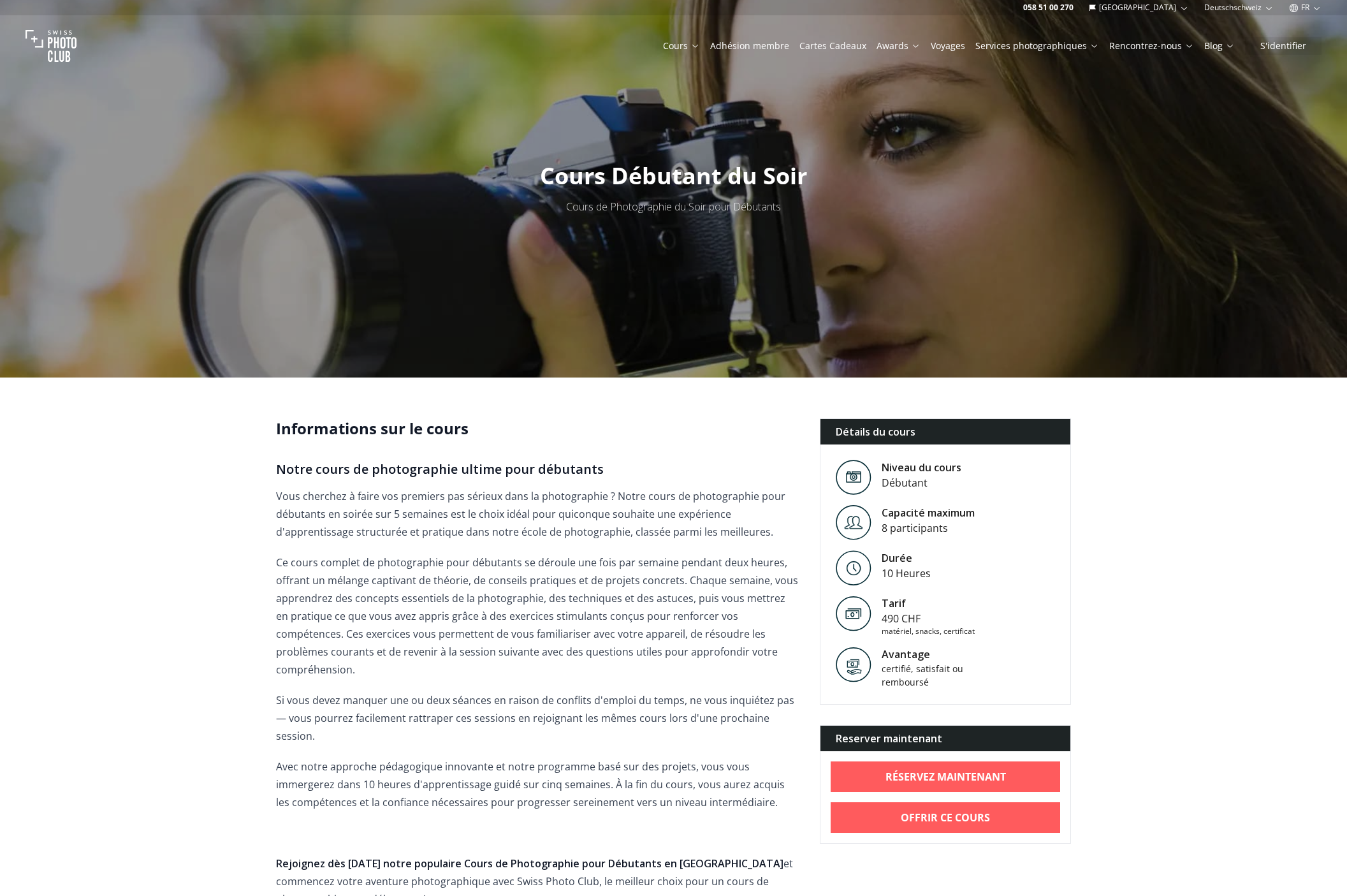 The image size is (1347, 896). What do you see at coordinates (899, 46) in the screenshot?
I see `button: Awards` at bounding box center [899, 46].